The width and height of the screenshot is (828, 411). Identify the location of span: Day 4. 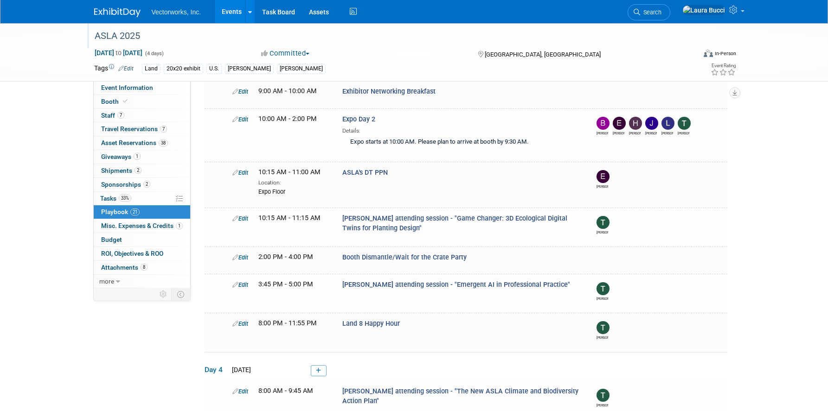
(216, 370).